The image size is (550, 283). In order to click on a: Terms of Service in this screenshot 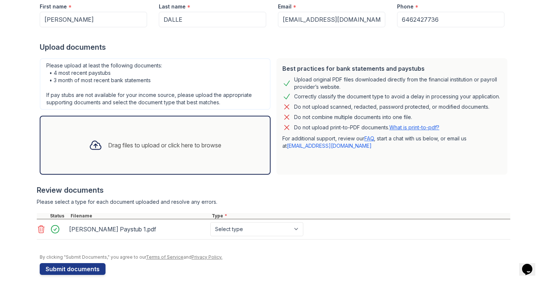, I will do `click(165, 256)`.